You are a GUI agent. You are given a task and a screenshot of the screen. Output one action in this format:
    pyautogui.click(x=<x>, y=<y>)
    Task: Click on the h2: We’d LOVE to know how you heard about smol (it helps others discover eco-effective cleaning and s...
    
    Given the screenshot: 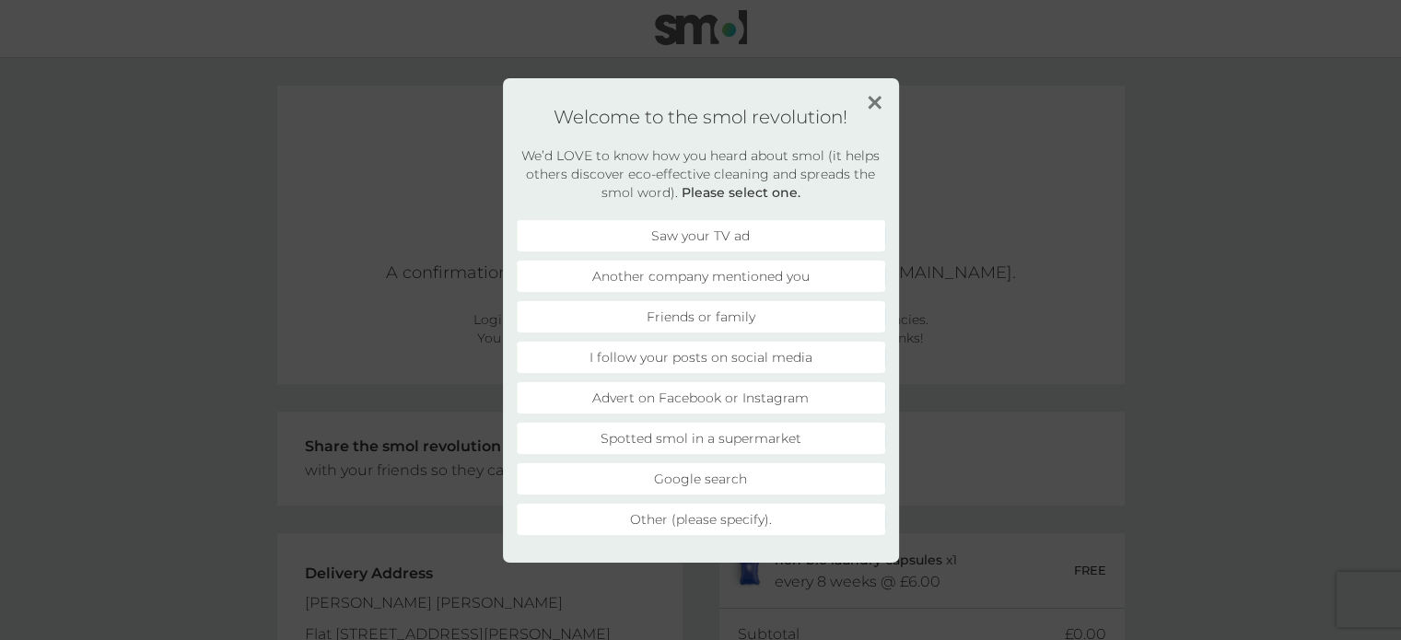 What is the action you would take?
    pyautogui.click(x=701, y=174)
    